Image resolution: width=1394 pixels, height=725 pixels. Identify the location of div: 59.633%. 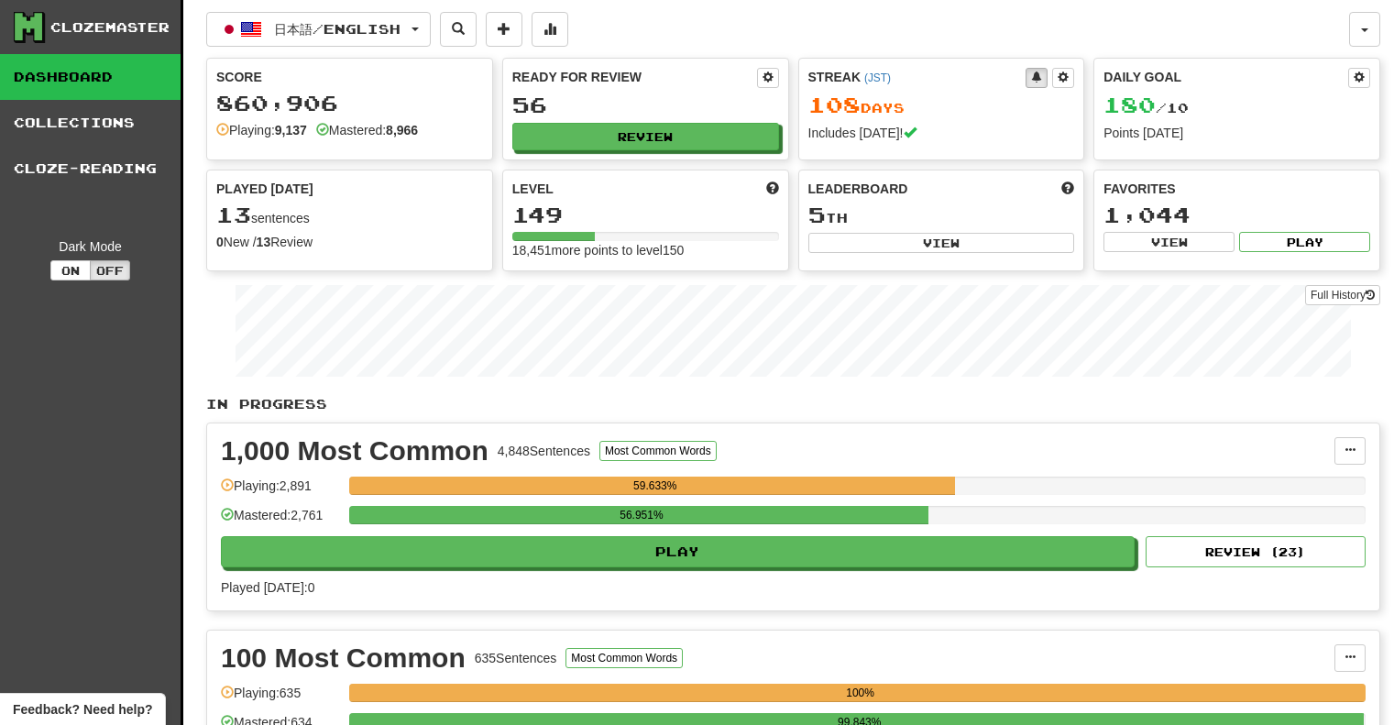
(654, 486).